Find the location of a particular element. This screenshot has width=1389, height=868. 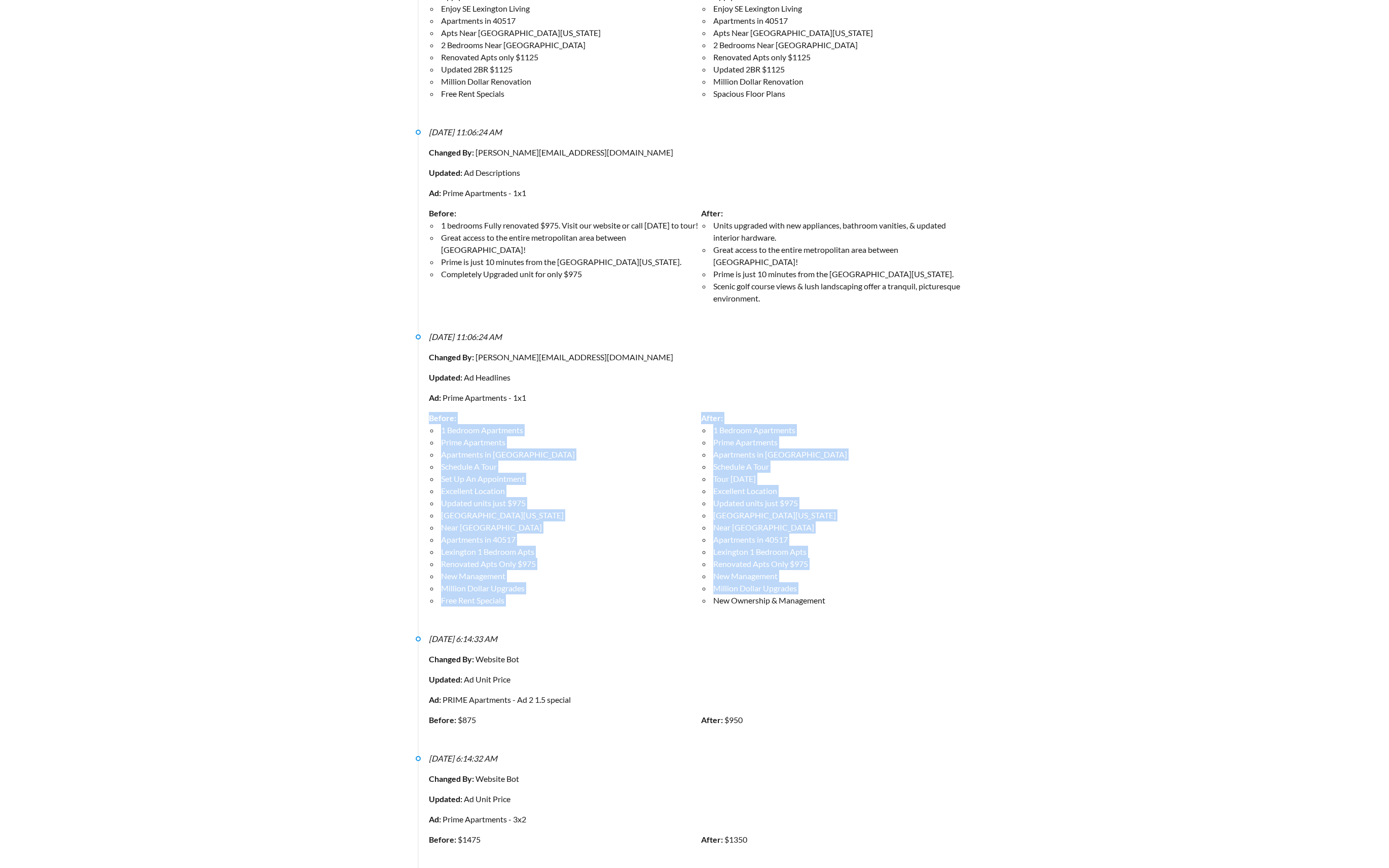

li: Spacious Floor Plans is located at coordinates (842, 93).